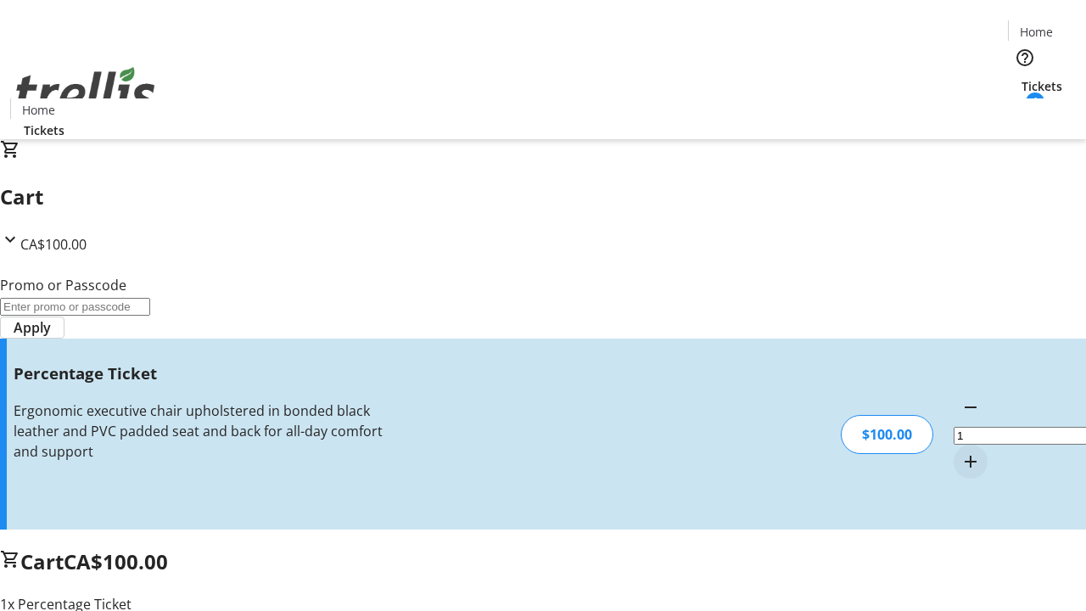 The height and width of the screenshot is (611, 1086). I want to click on div: $100.00, so click(887, 434).